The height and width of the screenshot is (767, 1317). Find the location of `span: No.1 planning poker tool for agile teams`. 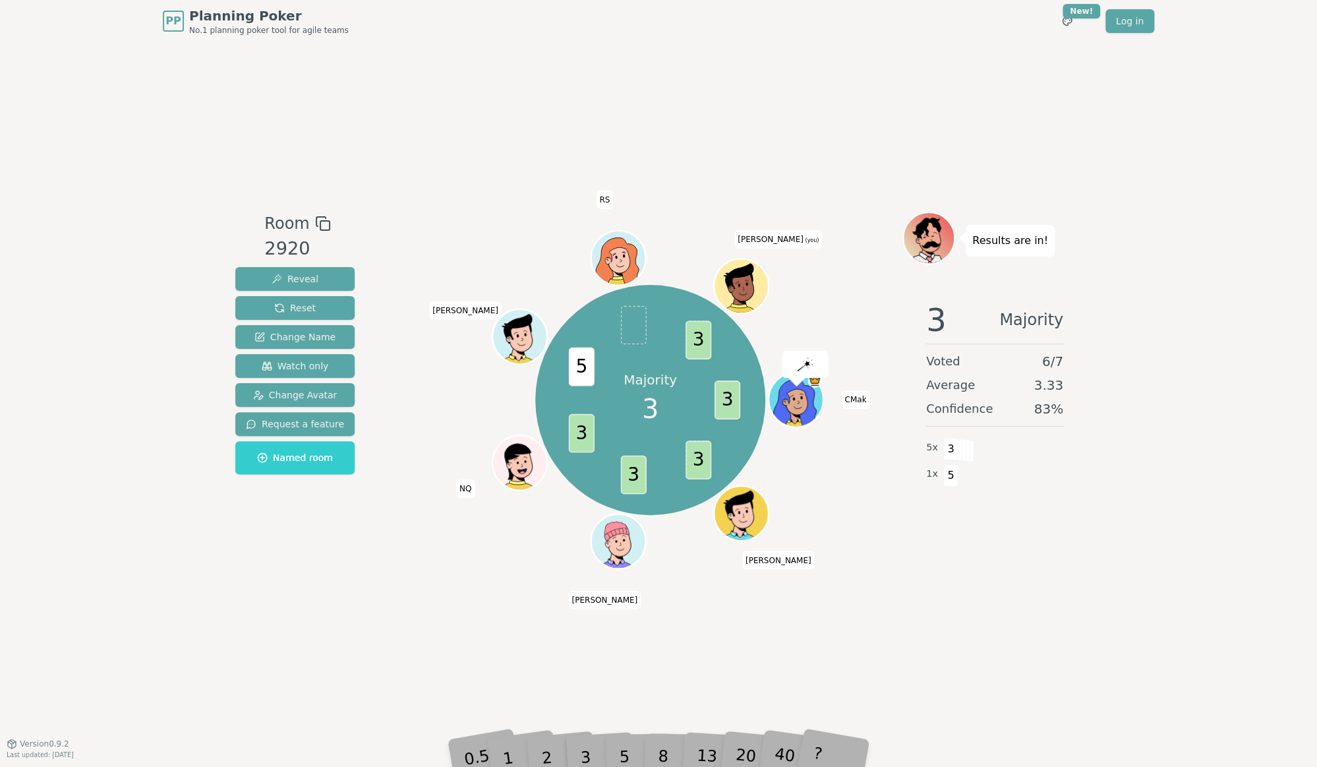

span: No.1 planning poker tool for agile teams is located at coordinates (269, 30).